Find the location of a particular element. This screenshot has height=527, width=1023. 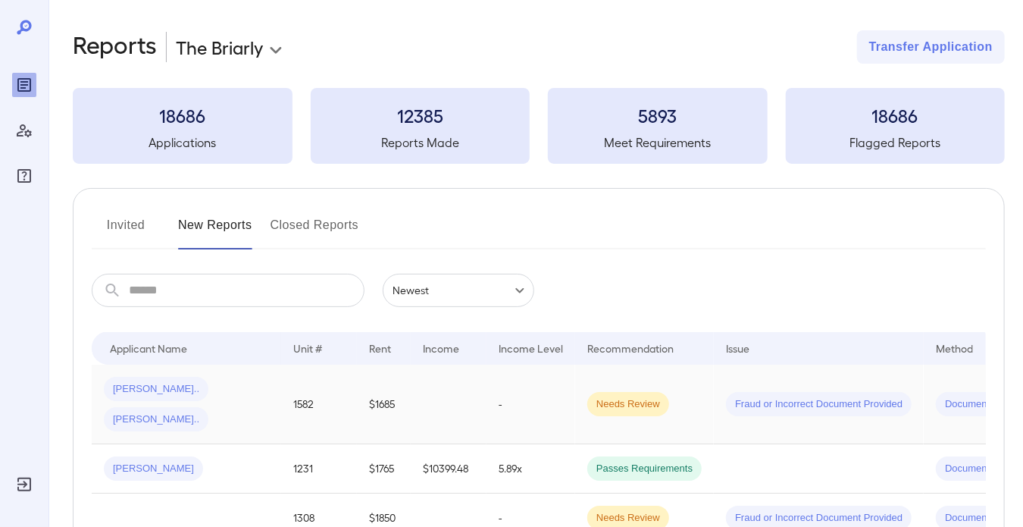

div: Unit # is located at coordinates (308, 348).